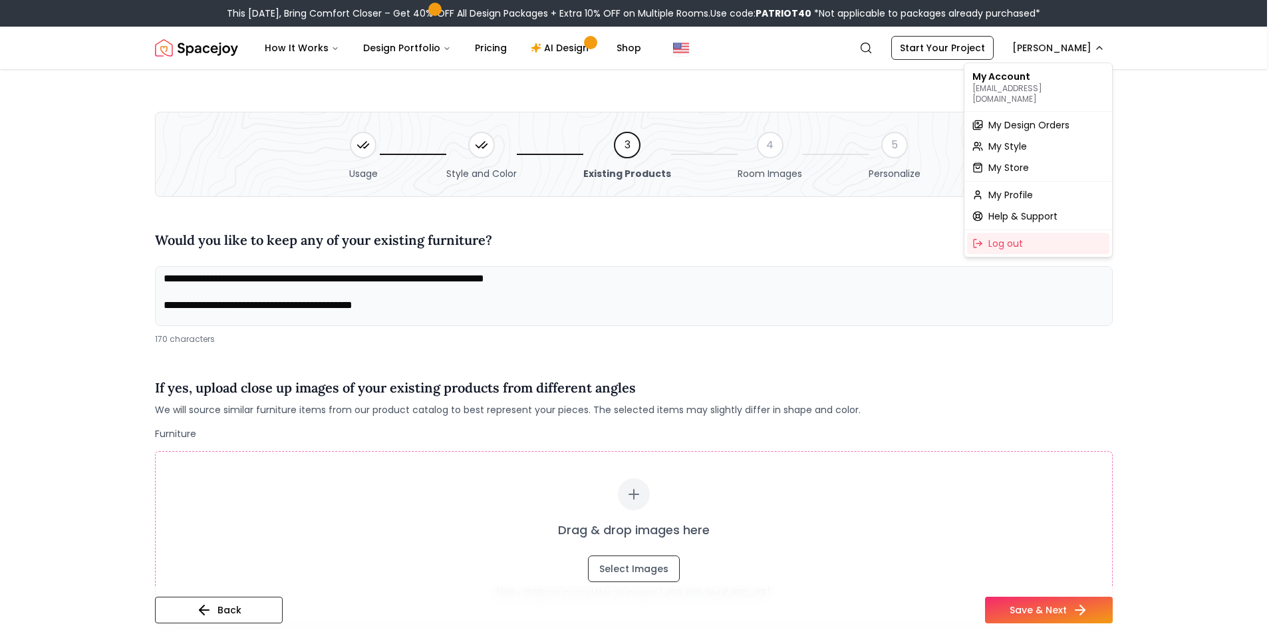  What do you see at coordinates (1038, 146) in the screenshot?
I see `a: My Style` at bounding box center [1038, 146].